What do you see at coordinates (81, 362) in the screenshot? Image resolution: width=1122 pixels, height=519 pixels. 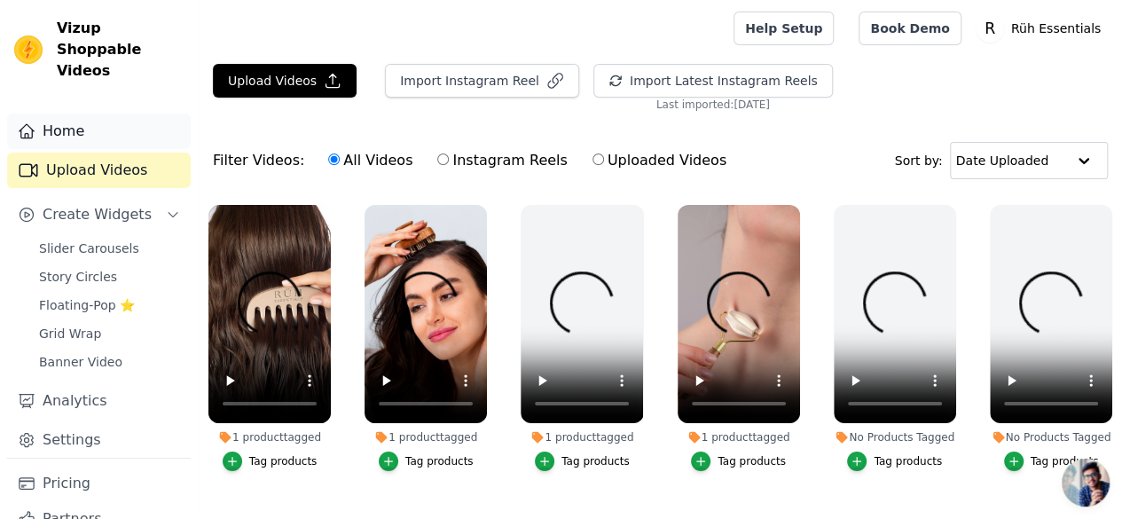 I see `span: Banner Video` at bounding box center [81, 362].